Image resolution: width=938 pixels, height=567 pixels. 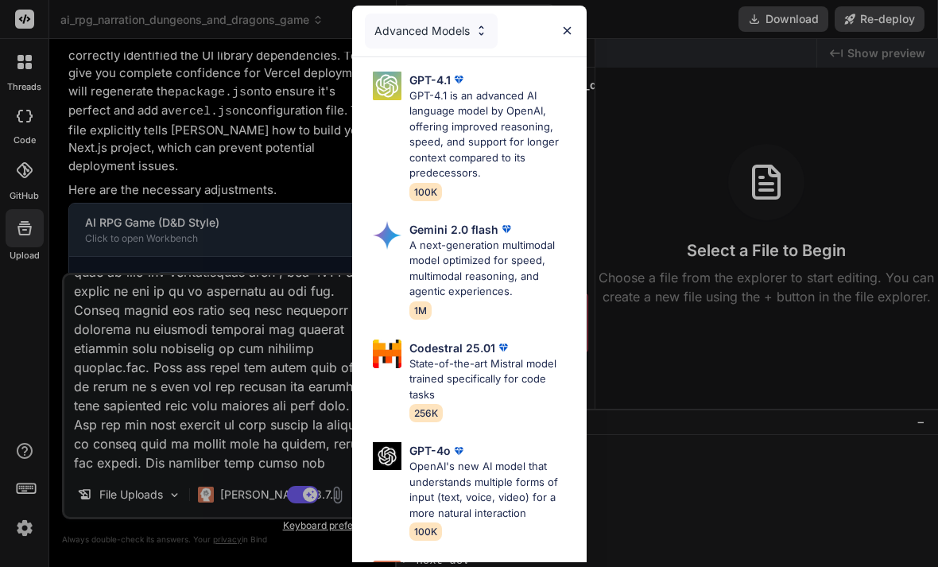 I want to click on p: Gemini 2.0 flash, so click(x=454, y=229).